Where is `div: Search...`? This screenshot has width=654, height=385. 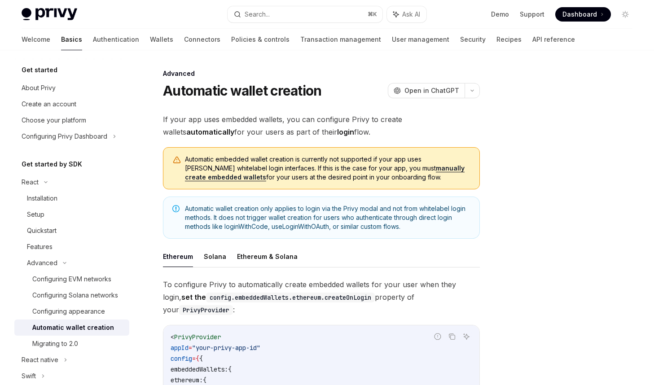 div: Search... is located at coordinates (257, 14).